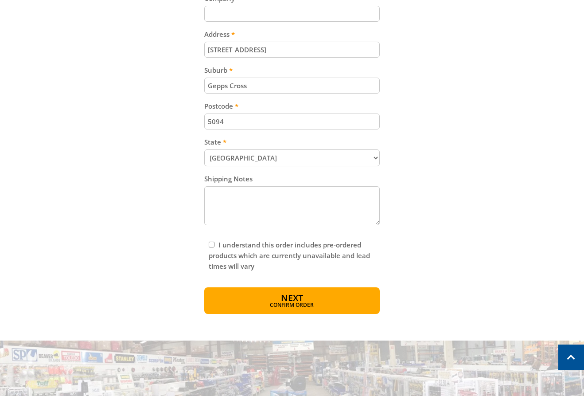  Describe the element at coordinates (292, 297) in the screenshot. I see `span: Next` at that location.